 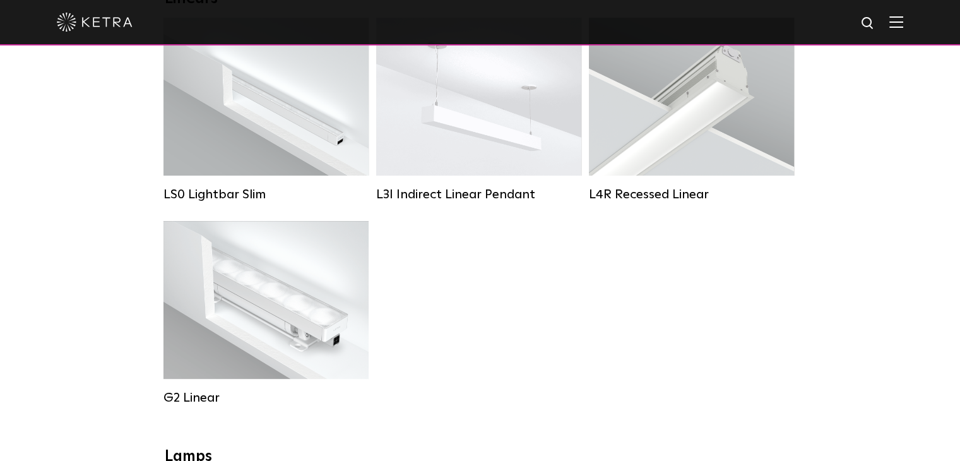 What do you see at coordinates (266, 110) in the screenshot?
I see `a: LS0 Lightbar Slim Lumen Output:200 / 350Colors:White / BlackControl:X96 Controller` at bounding box center [266, 110].